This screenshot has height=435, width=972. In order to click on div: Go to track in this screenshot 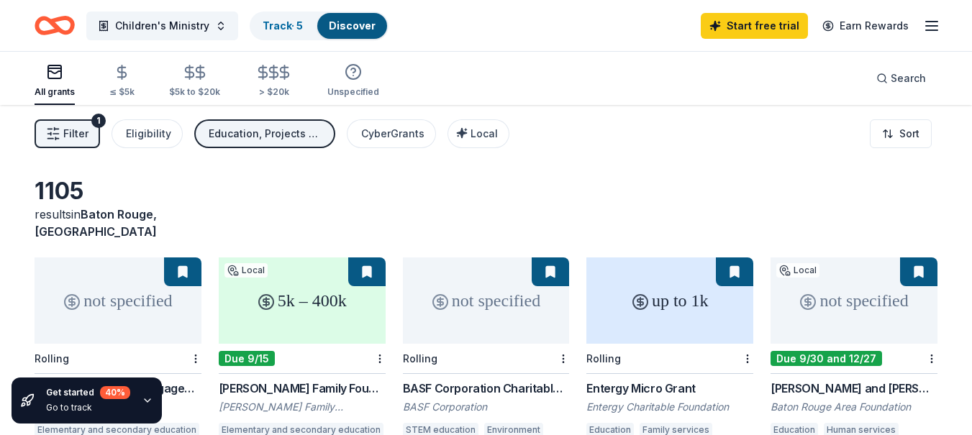, I will do `click(88, 408)`.